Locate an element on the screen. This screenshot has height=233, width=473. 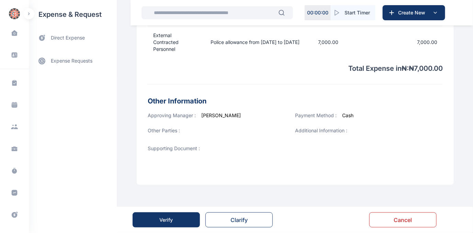
span: Other Parties : is located at coordinates (164, 131).